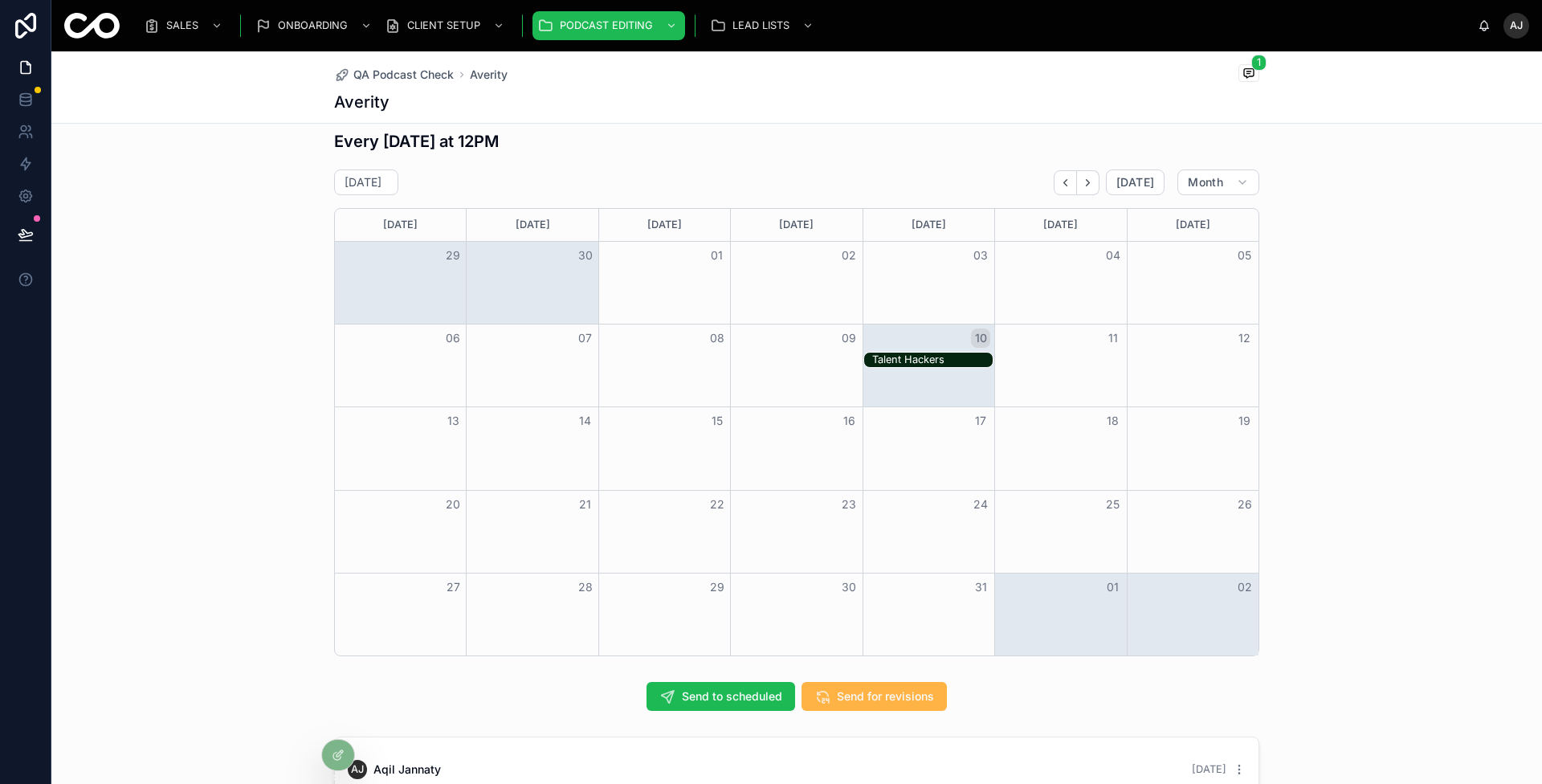 The height and width of the screenshot is (784, 1542). What do you see at coordinates (1245, 256) in the screenshot?
I see `button: 05` at bounding box center [1245, 256].